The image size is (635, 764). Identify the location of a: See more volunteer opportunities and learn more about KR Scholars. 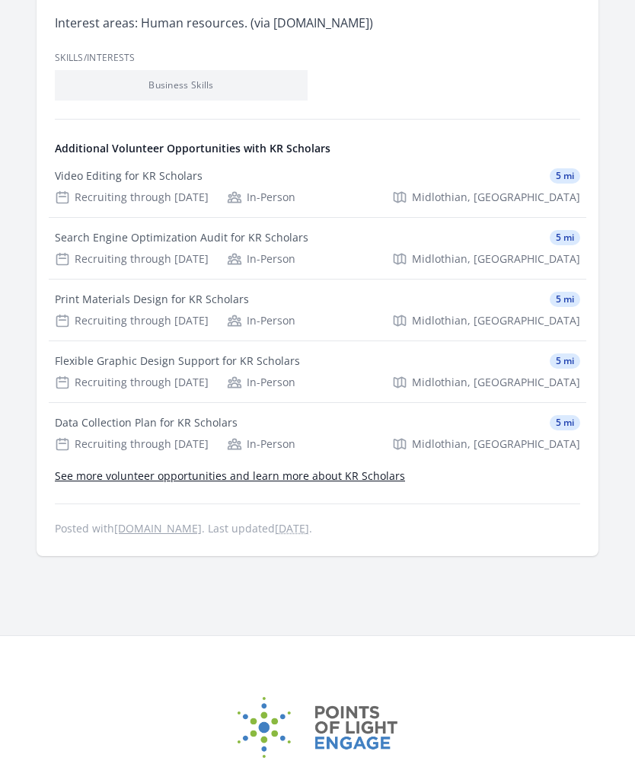
(230, 476).